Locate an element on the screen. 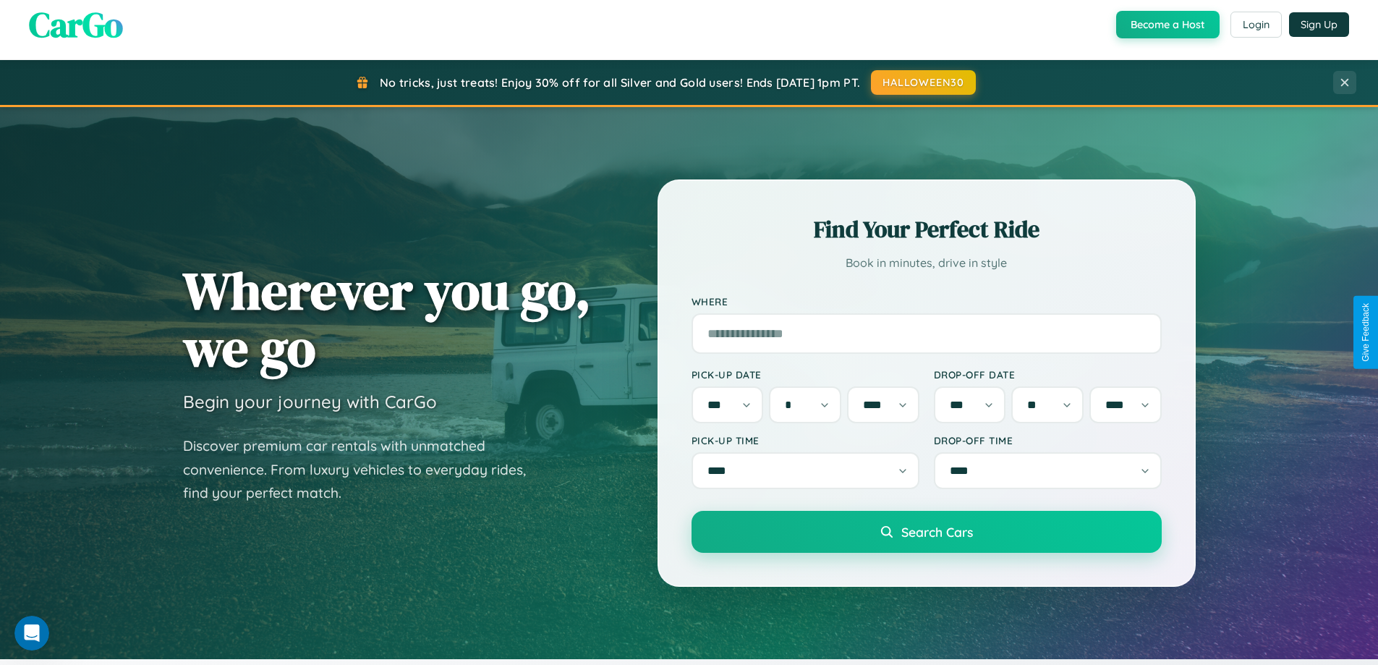 This screenshot has height=665, width=1378. label: Drop-off Time is located at coordinates (1048, 440).